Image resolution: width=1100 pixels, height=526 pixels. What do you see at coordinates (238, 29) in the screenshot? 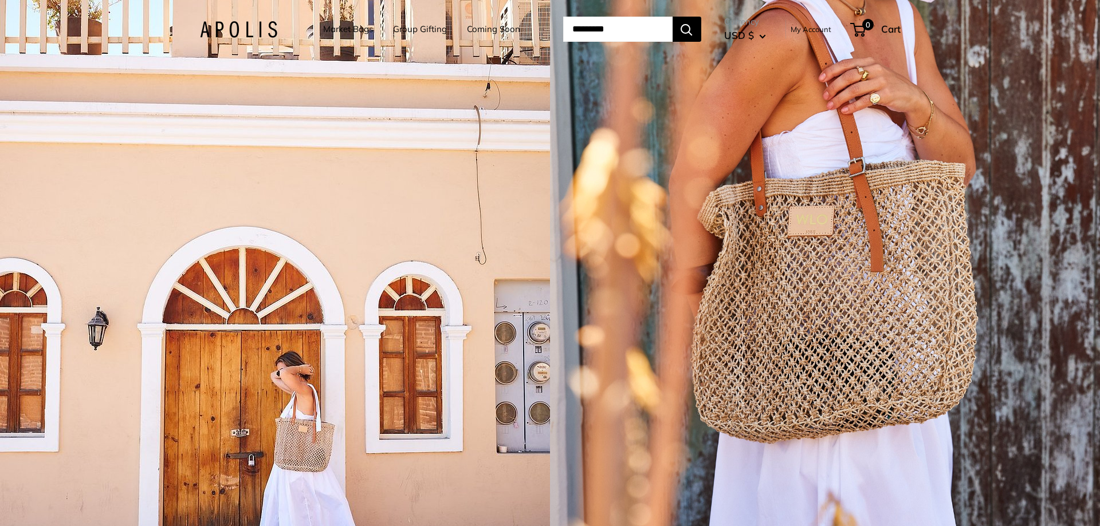
I see `img: Apolis` at bounding box center [238, 29].